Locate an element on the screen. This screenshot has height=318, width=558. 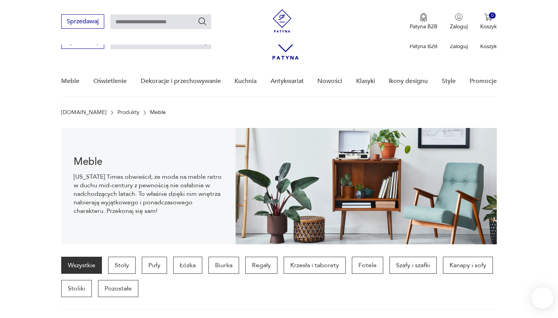
a: Stoły is located at coordinates (122, 265).